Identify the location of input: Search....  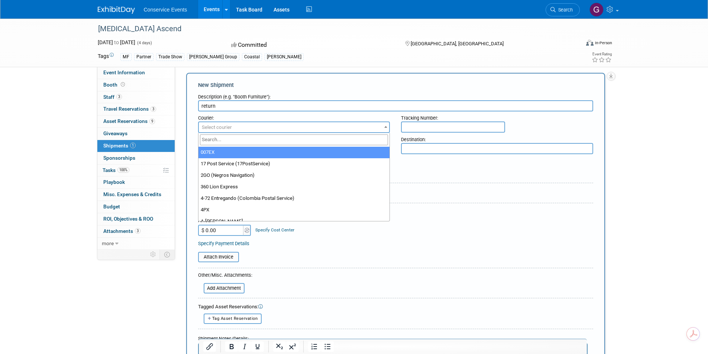
(294, 140).